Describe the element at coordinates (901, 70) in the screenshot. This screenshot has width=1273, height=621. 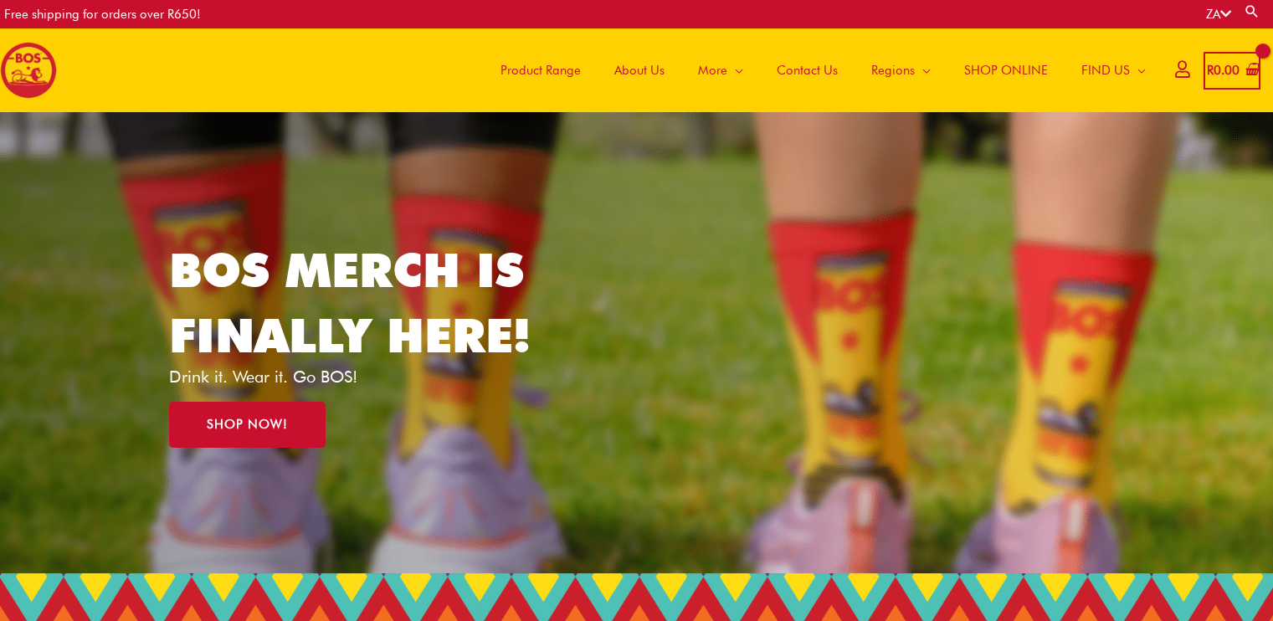
I see `a: Regions` at that location.